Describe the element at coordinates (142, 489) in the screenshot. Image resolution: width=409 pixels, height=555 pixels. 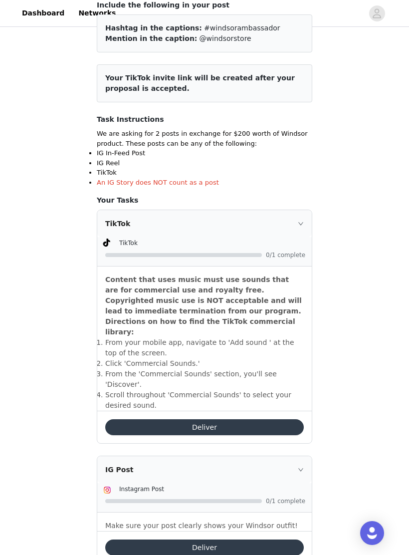
I see `span: Instagram Post` at that location.